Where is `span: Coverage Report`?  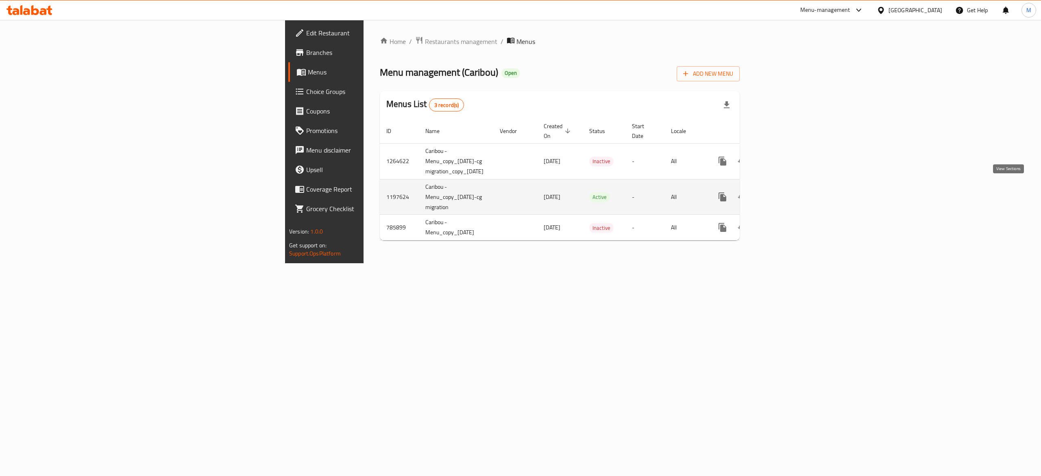 span: Coverage Report is located at coordinates (379, 189).